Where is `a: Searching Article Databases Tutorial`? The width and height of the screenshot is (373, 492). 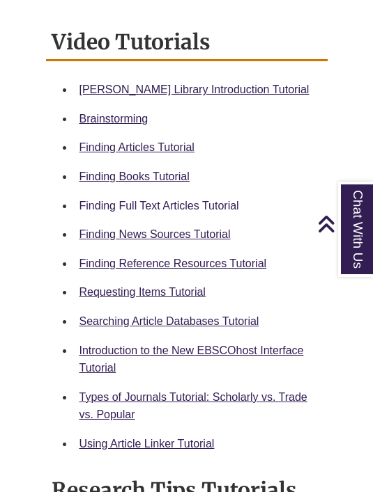
a: Searching Article Databases Tutorial is located at coordinates (169, 321).